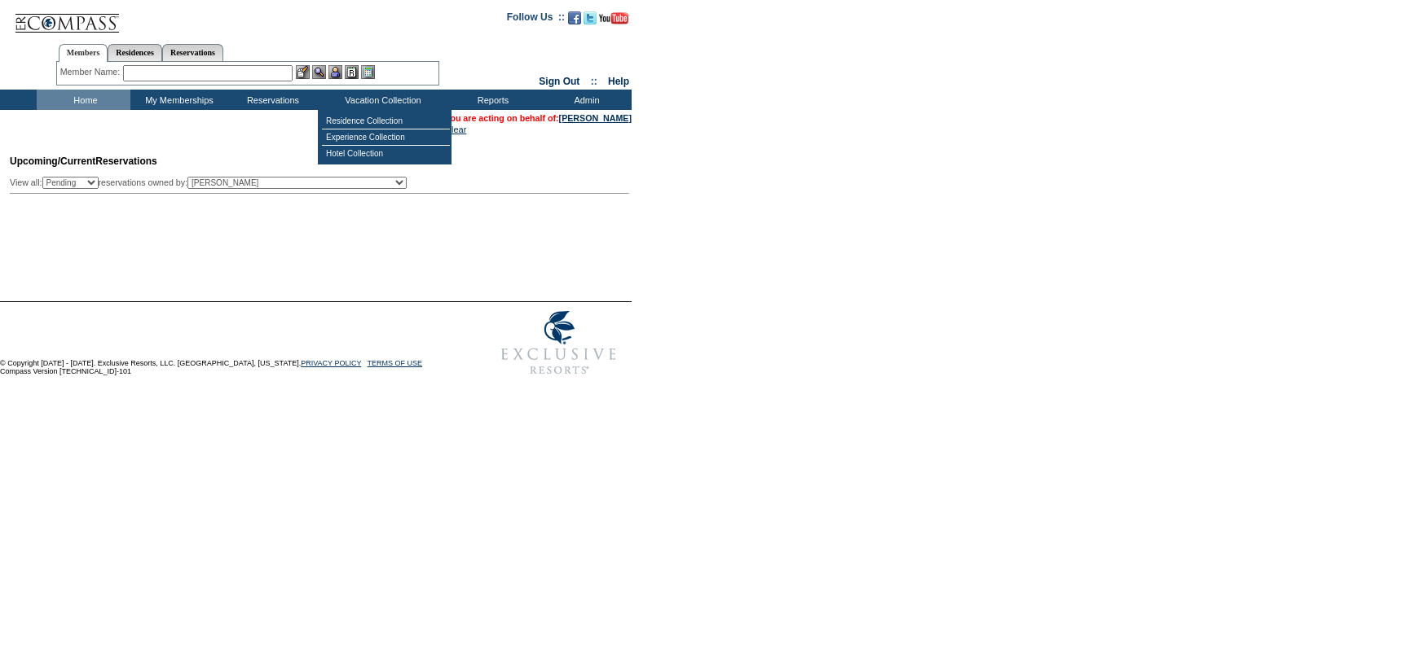 This screenshot has height=666, width=1423. Describe the element at coordinates (335, 72) in the screenshot. I see `img: Impersonate` at that location.